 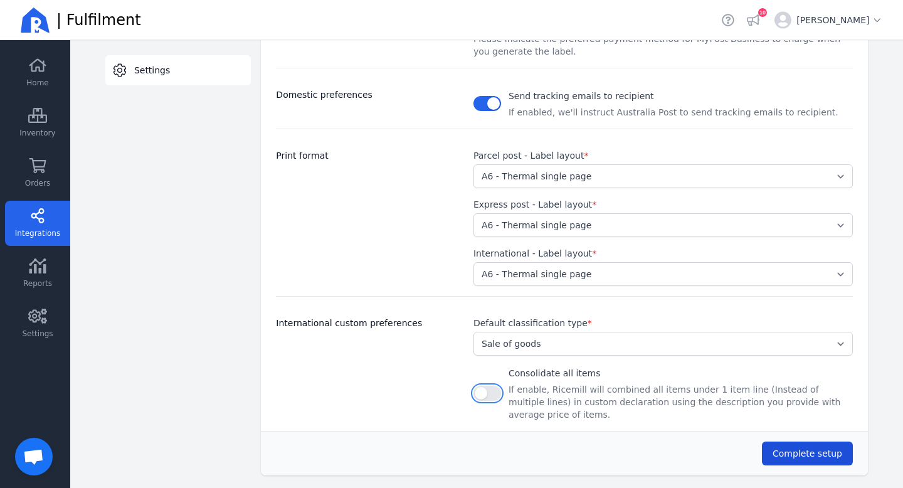 What do you see at coordinates (367, 156) in the screenshot?
I see `h3: Print format` at bounding box center [367, 156].